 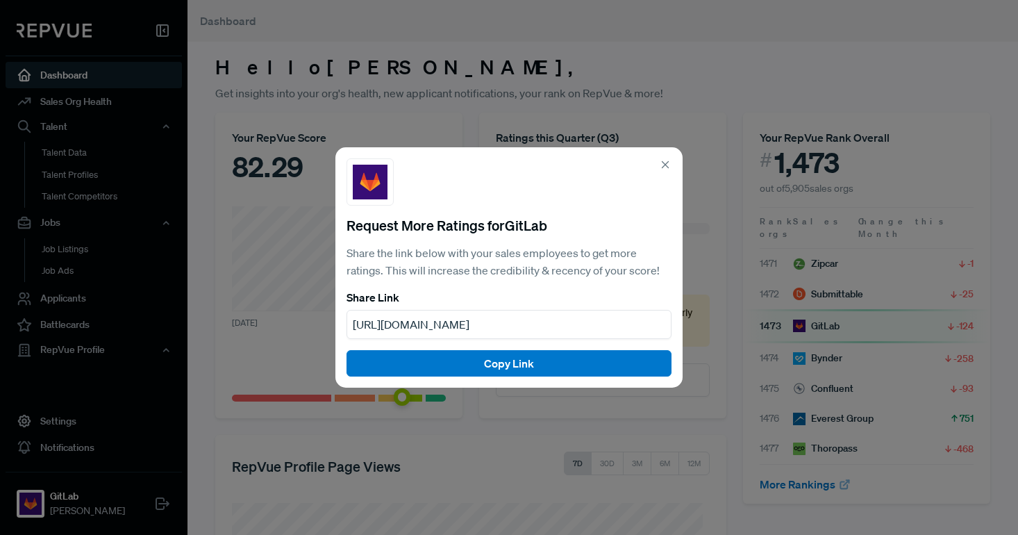 What do you see at coordinates (509, 297) in the screenshot?
I see `h6: Share Link` at bounding box center [509, 297].